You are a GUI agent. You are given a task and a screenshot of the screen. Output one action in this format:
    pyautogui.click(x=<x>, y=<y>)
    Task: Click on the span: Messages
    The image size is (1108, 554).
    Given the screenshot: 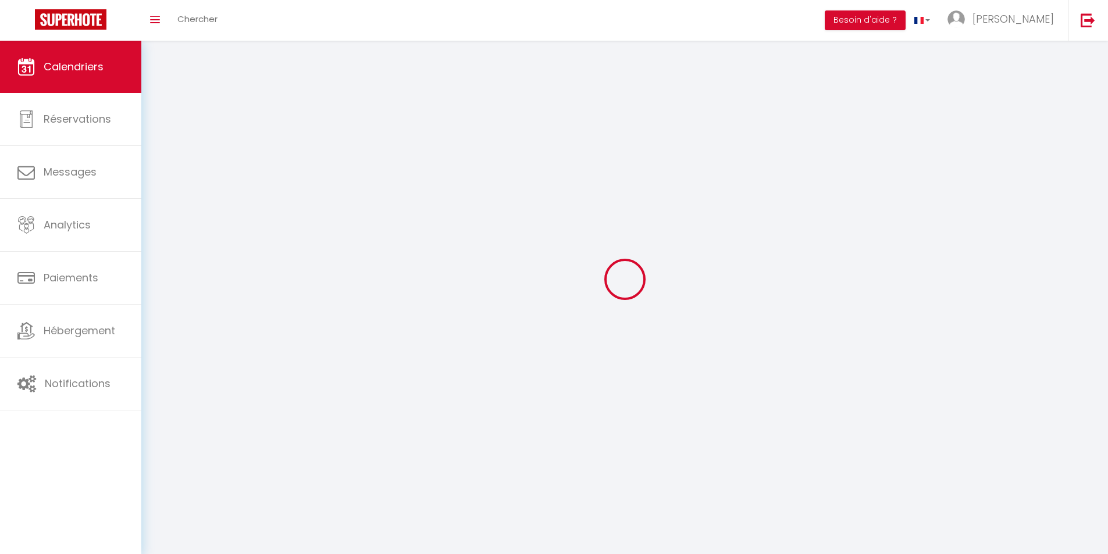 What is the action you would take?
    pyautogui.click(x=70, y=172)
    